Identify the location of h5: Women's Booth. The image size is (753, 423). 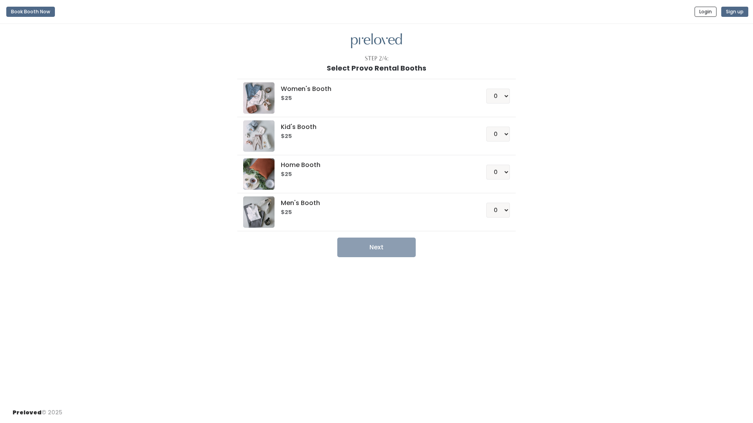
(374, 89).